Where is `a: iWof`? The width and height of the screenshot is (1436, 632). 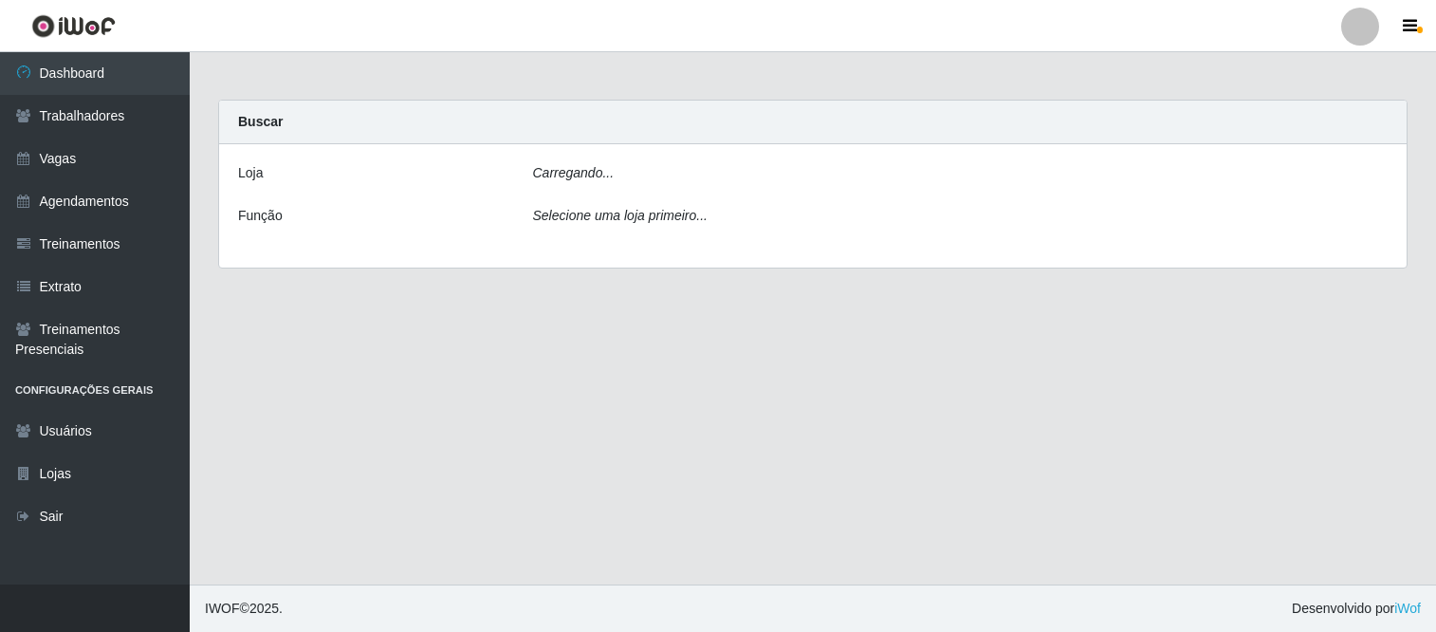
a: iWof is located at coordinates (1408, 608).